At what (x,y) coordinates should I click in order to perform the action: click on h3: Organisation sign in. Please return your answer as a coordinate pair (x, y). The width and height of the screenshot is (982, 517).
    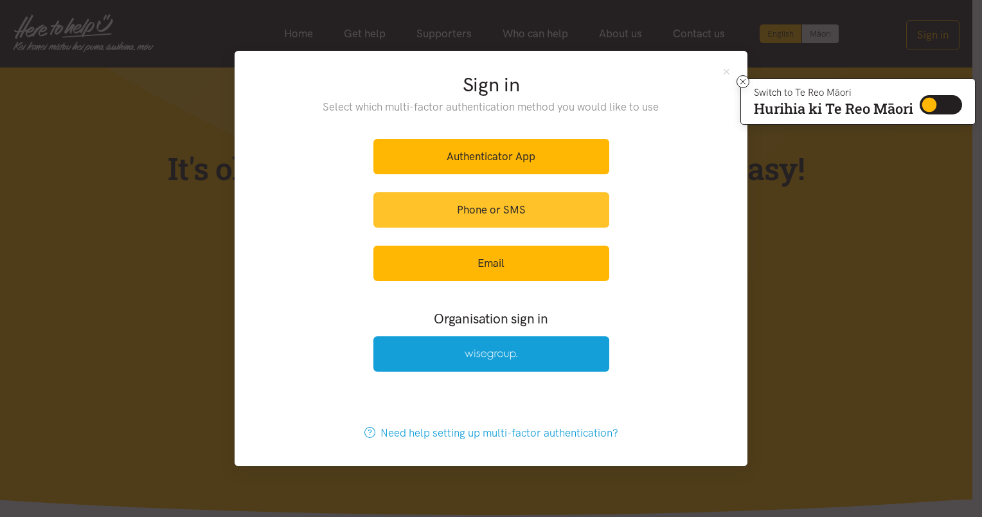
    Looking at the image, I should click on (491, 318).